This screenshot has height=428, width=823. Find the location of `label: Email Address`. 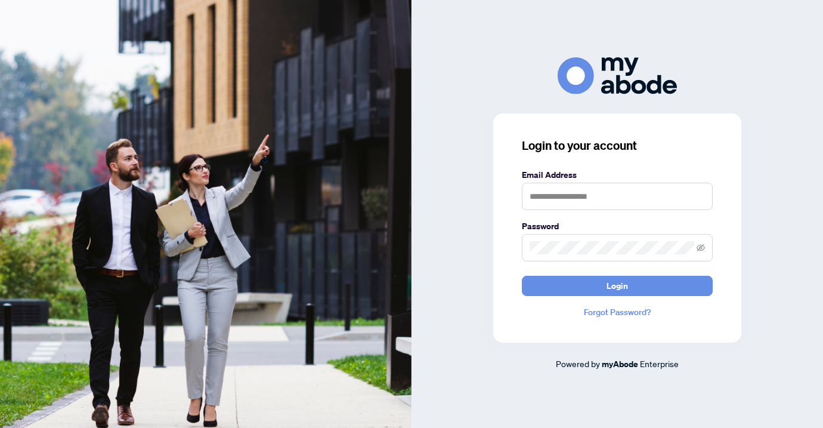

label: Email Address is located at coordinates (617, 175).